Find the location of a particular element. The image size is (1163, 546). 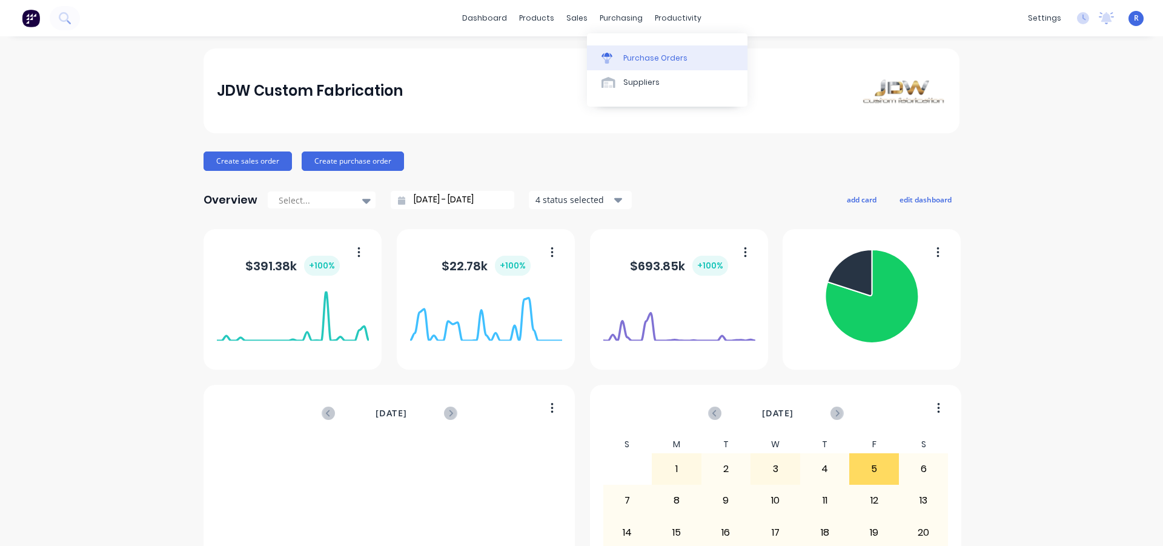

img: Factory is located at coordinates (31, 18).